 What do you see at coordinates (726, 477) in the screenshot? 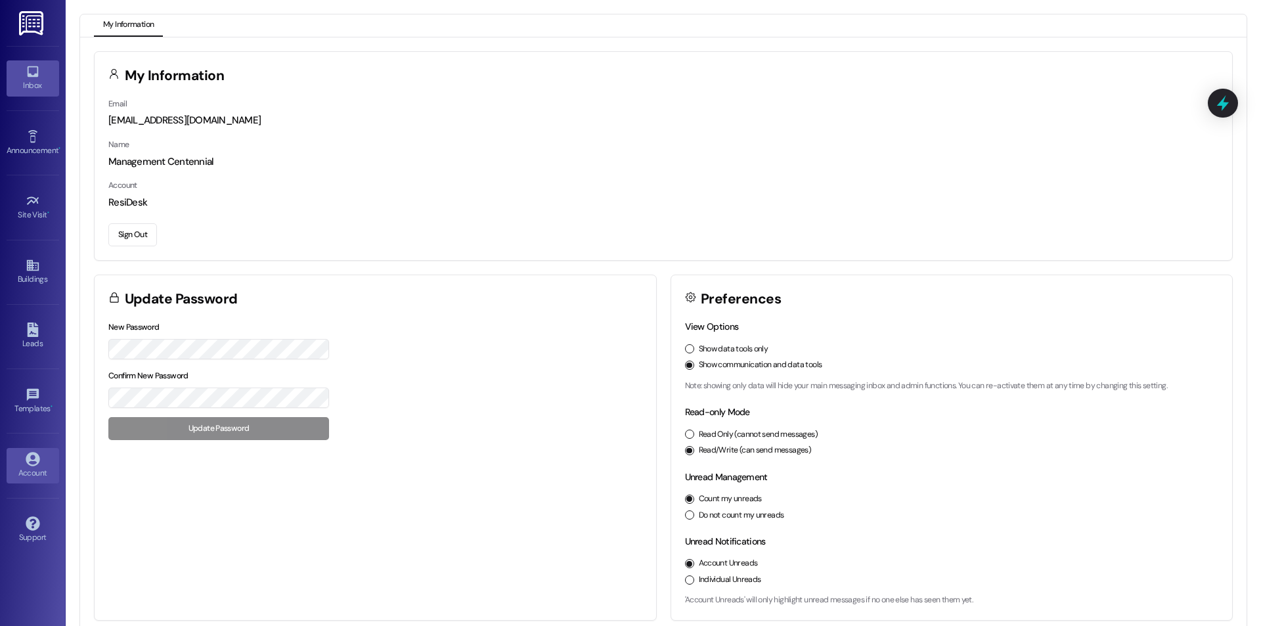
I see `label: Unread Management` at bounding box center [726, 477].